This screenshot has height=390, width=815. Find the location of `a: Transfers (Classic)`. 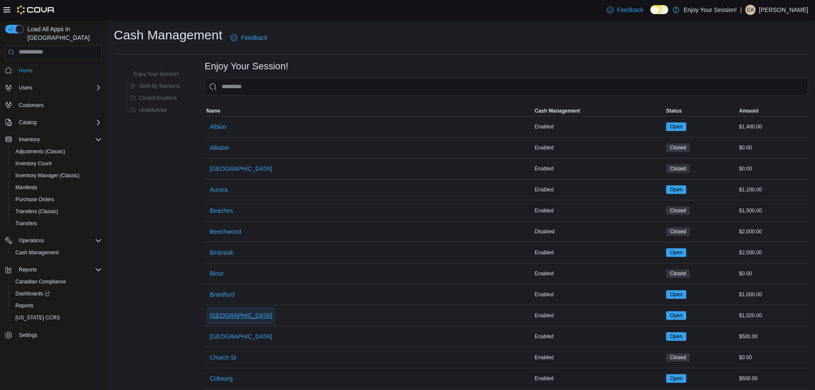

a: Transfers (Classic) is located at coordinates (37, 211).